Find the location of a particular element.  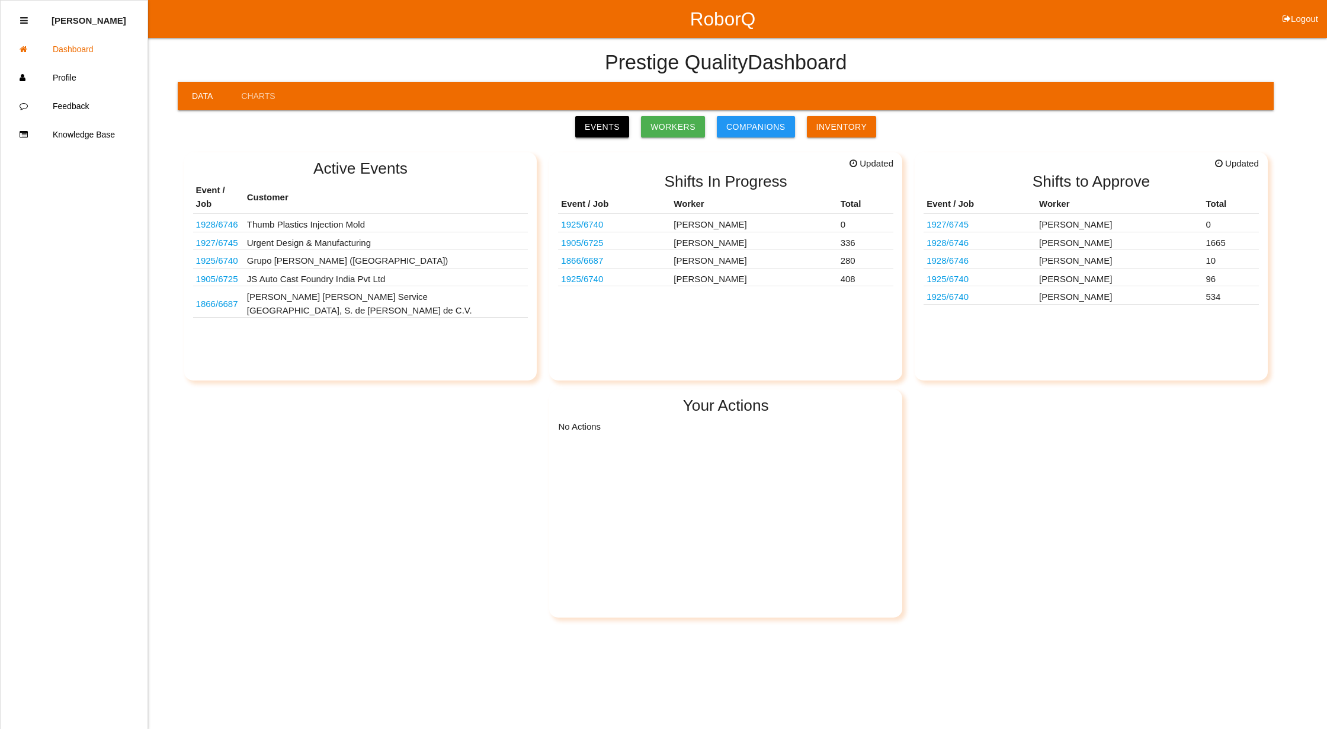

p: No Actions is located at coordinates (726, 425).